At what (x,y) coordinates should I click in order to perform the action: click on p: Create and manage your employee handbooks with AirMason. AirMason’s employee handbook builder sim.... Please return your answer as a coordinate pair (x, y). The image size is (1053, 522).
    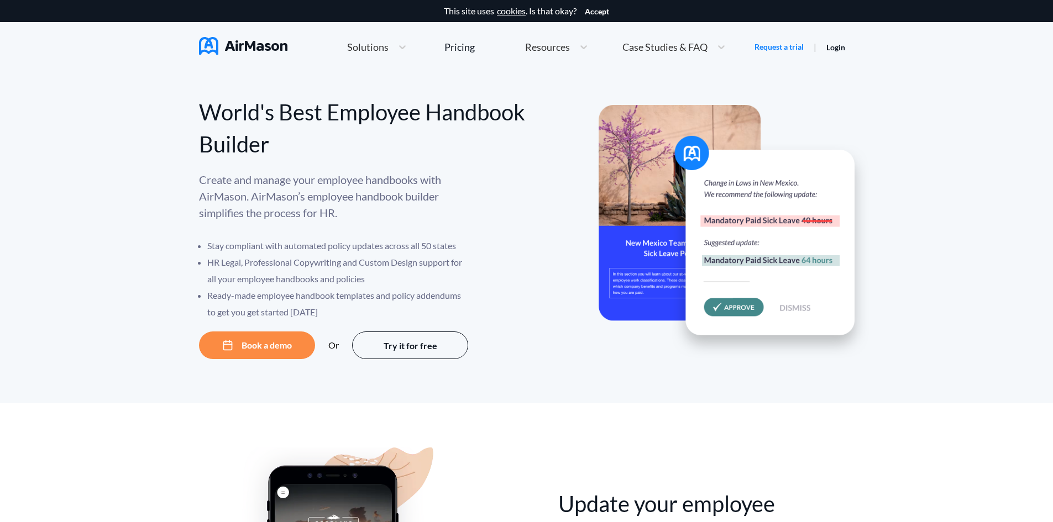
    Looking at the image, I should click on (334, 196).